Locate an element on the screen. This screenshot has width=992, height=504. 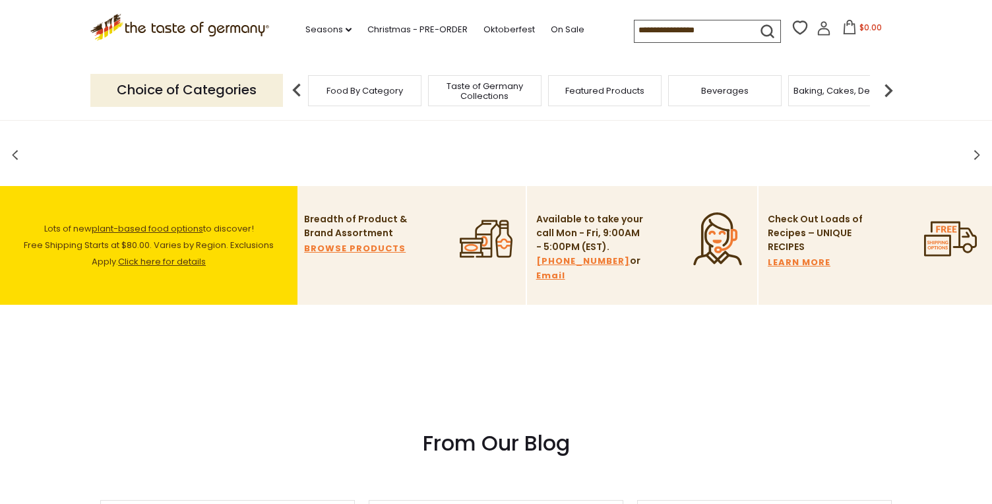
span: Baking, Cakes, Desserts is located at coordinates (844, 90).